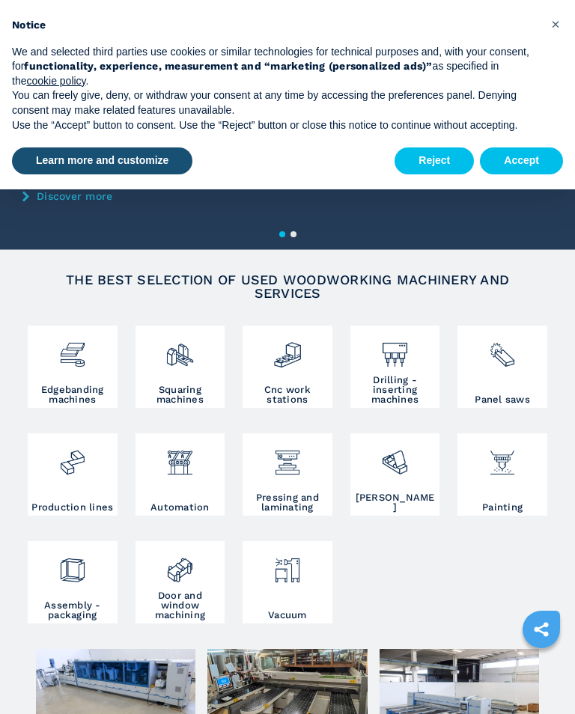  I want to click on h3: Panel saws, so click(502, 399).